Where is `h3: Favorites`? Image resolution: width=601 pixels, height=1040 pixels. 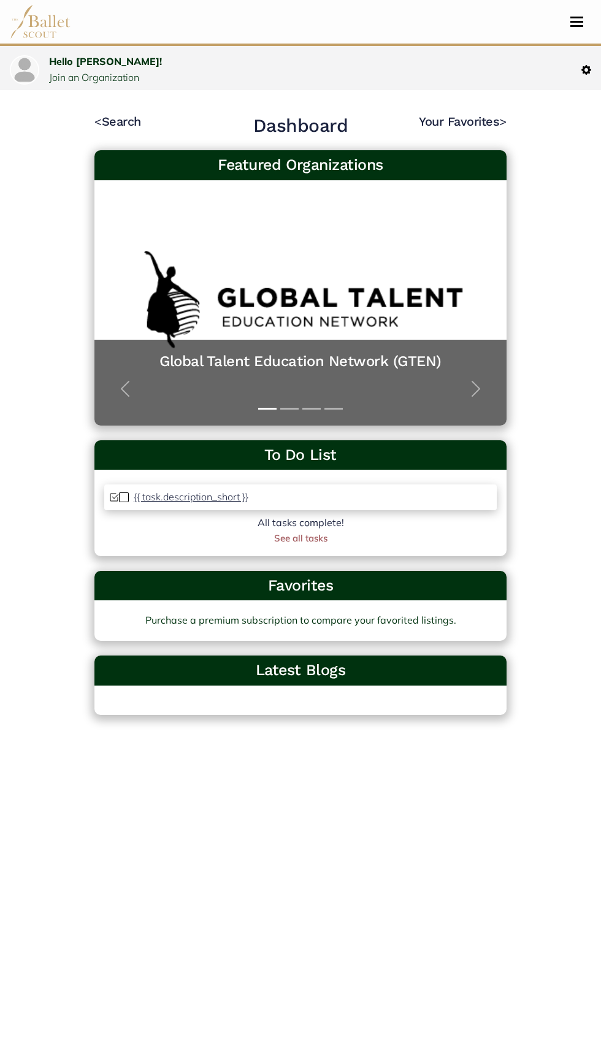 h3: Favorites is located at coordinates (300, 586).